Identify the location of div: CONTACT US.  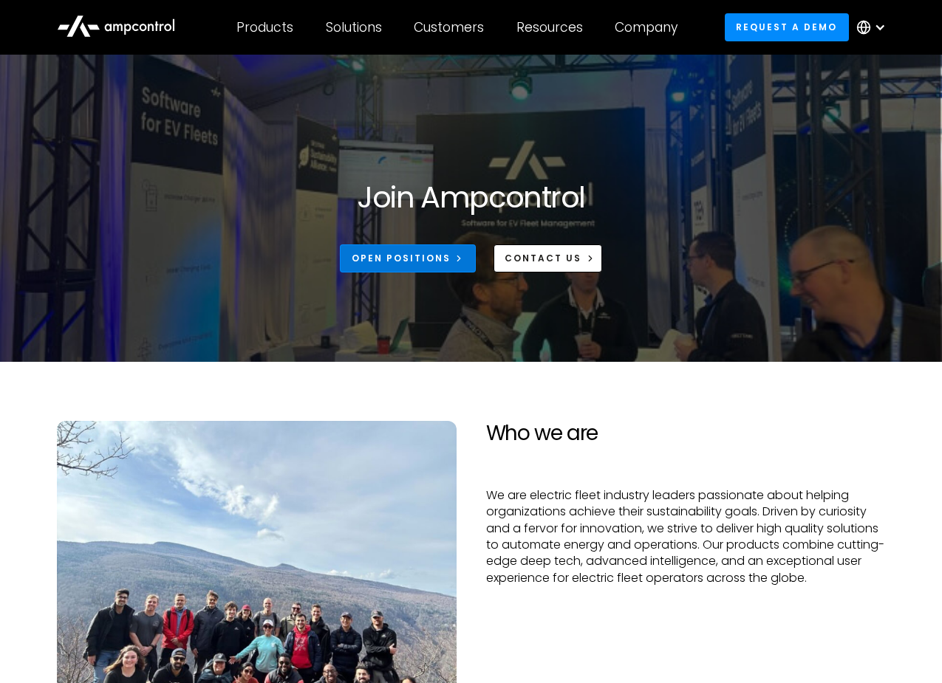
(543, 258).